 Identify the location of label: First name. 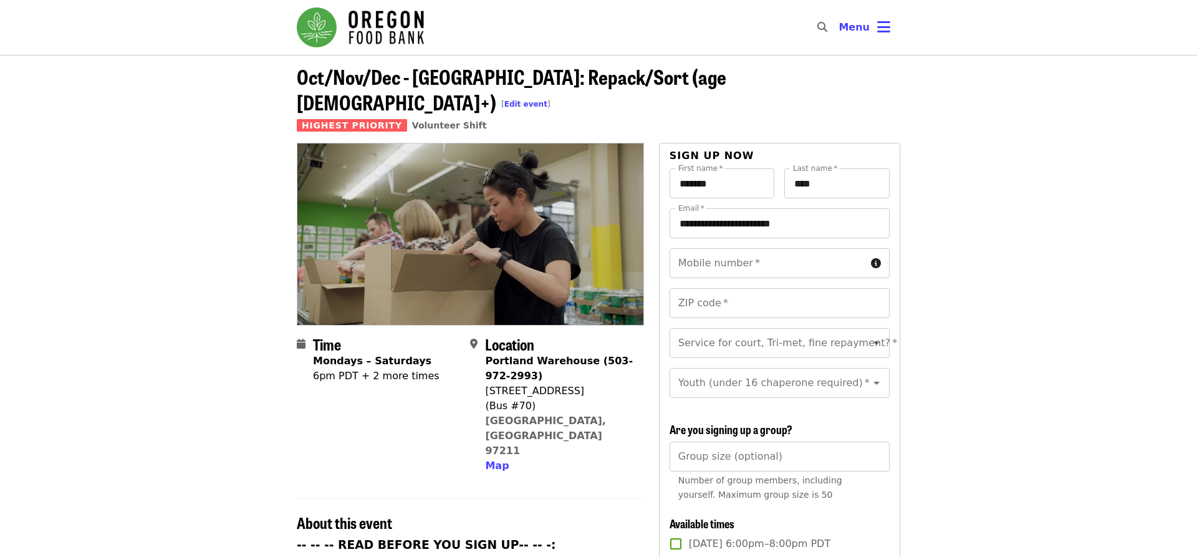
(701, 168).